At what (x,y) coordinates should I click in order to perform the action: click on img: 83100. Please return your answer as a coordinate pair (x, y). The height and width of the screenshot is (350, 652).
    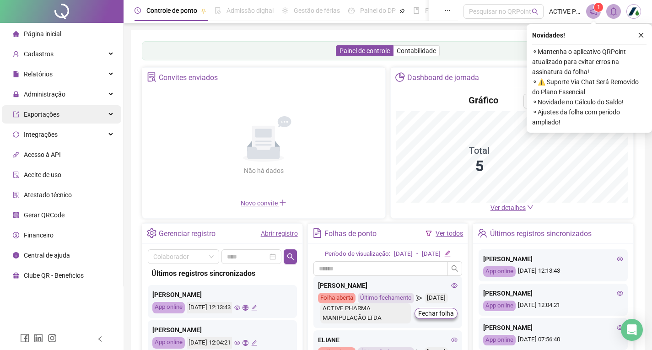
    Looking at the image, I should click on (633, 11).